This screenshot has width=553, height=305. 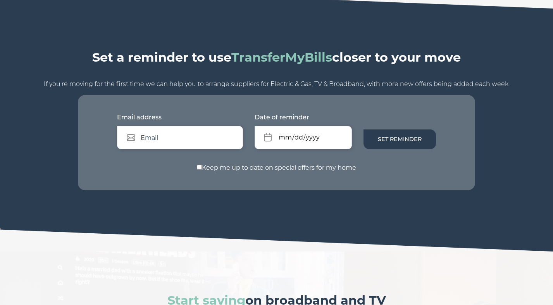 What do you see at coordinates (282, 57) in the screenshot?
I see `strong: TransferMyBills` at bounding box center [282, 57].